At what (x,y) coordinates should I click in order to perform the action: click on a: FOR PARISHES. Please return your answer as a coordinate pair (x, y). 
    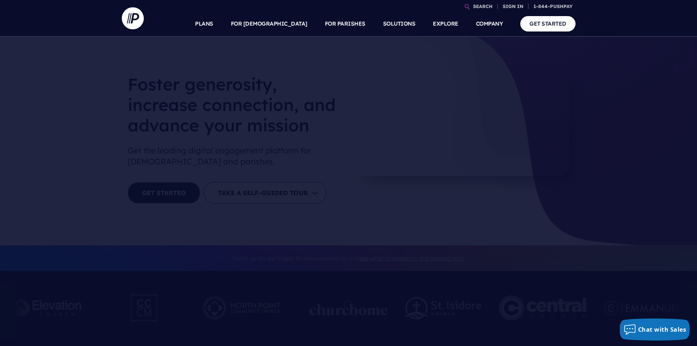
    Looking at the image, I should click on (345, 24).